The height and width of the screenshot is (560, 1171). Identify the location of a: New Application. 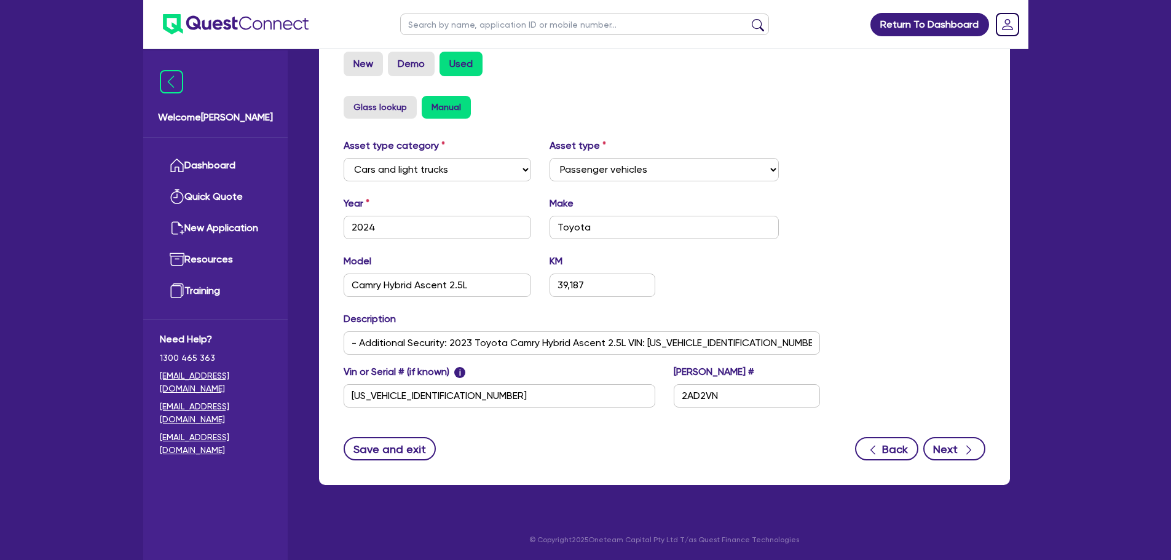
(215, 228).